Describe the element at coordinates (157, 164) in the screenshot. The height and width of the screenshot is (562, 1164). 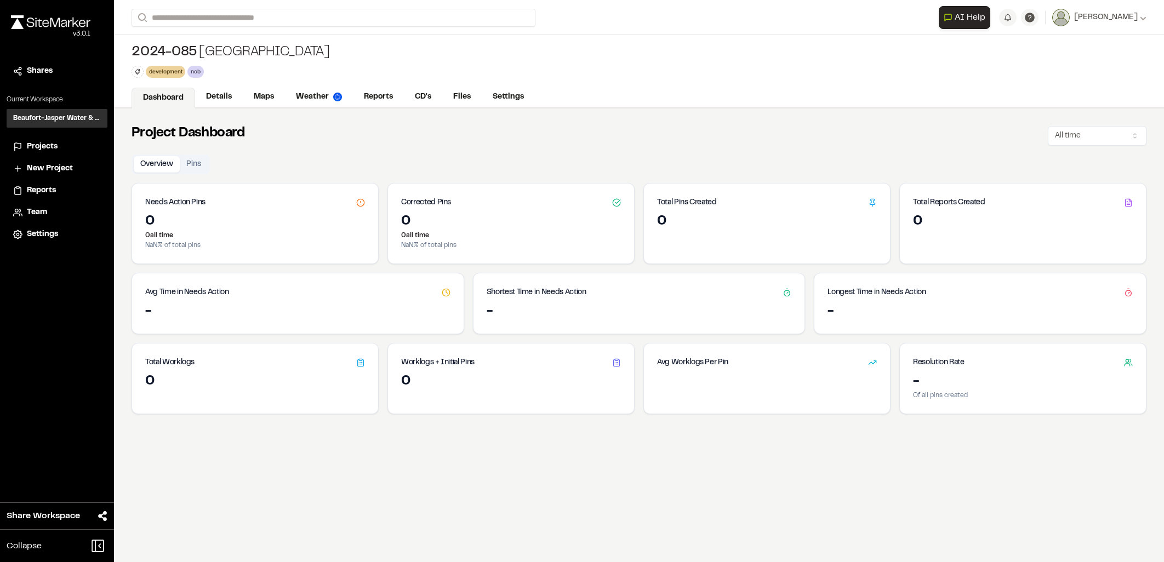
I see `button: Overview` at that location.